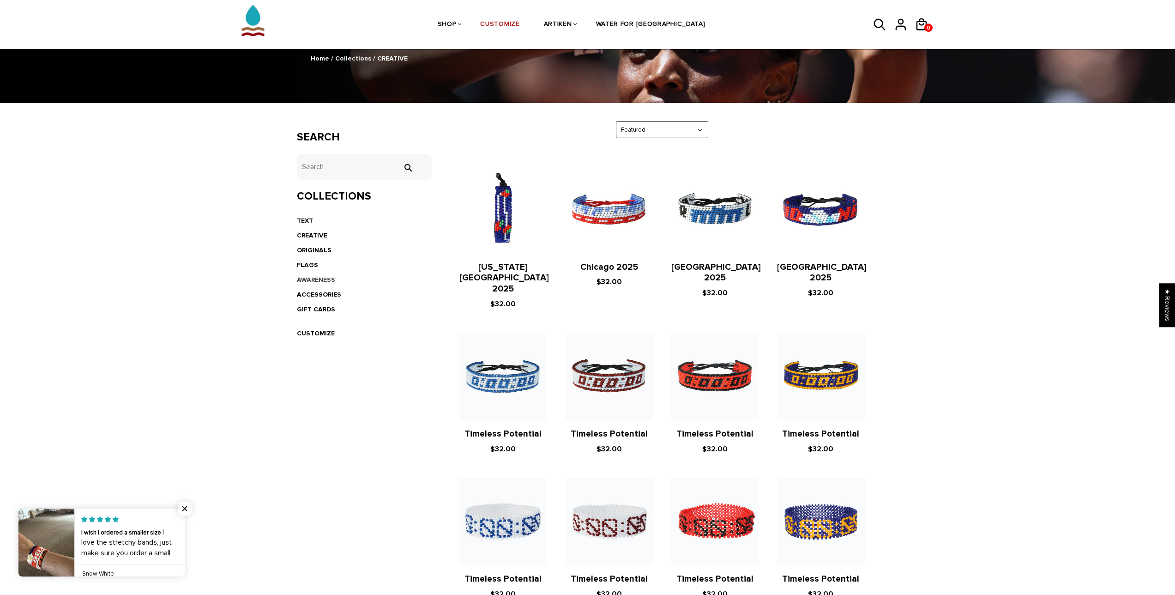 The width and height of the screenshot is (1175, 595). Describe the element at coordinates (316, 279) in the screenshot. I see `a: AWARENESS` at that location.